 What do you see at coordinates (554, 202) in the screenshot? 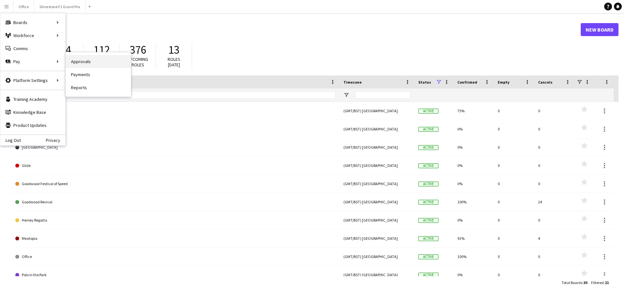
I see `div: 24` at bounding box center [554, 202].